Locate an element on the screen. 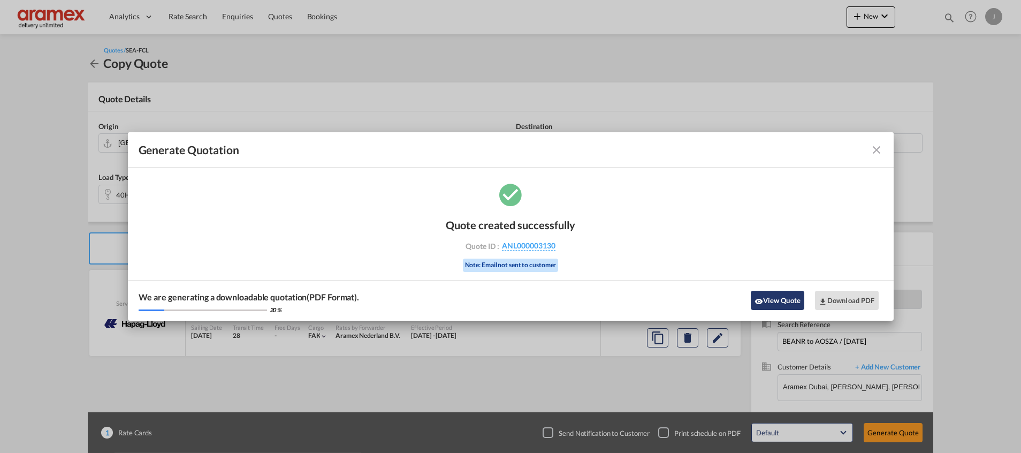 This screenshot has height=453, width=1021. span: Generate Quotation is located at coordinates (189, 150).